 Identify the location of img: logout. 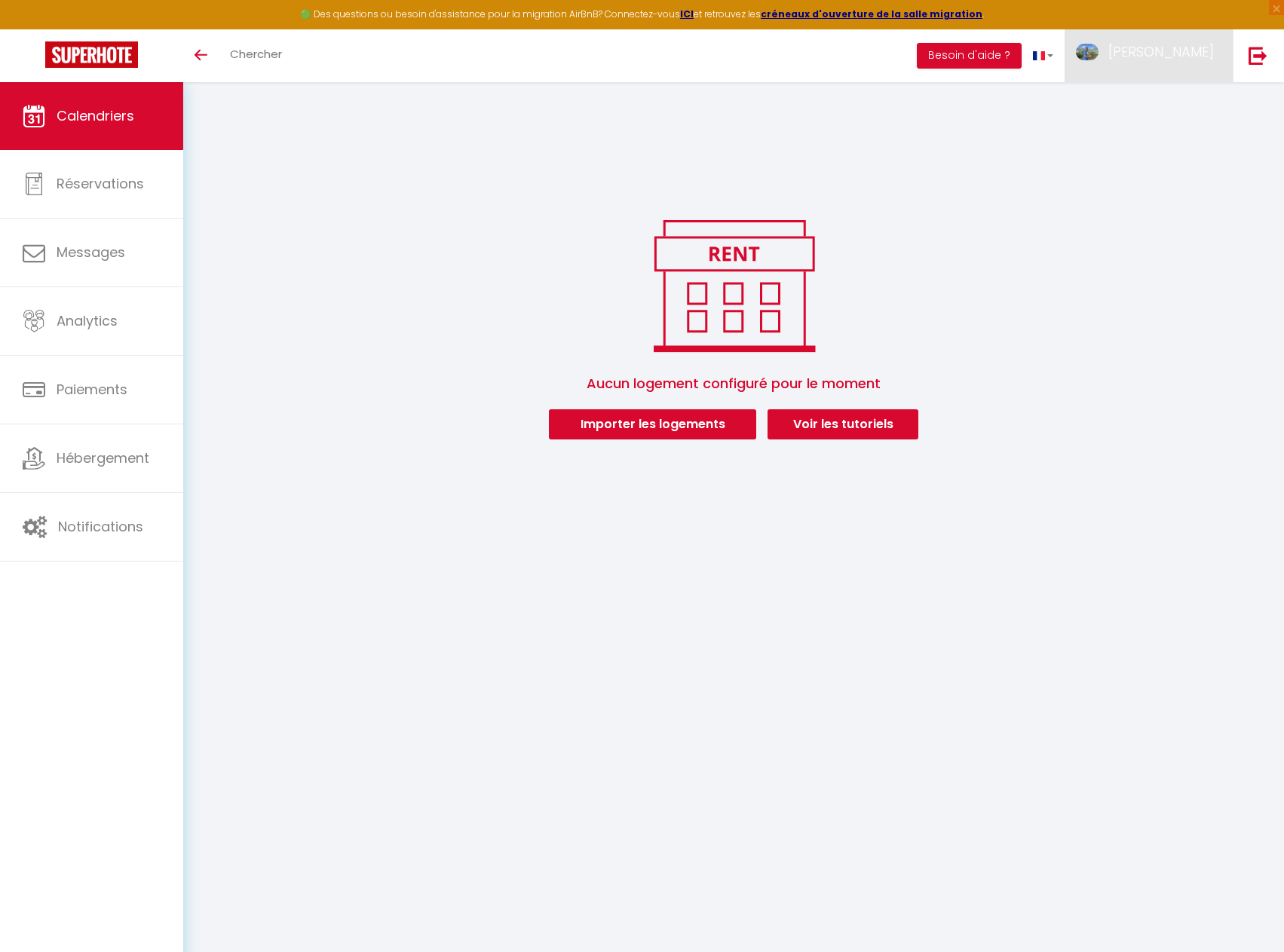
(1258, 55).